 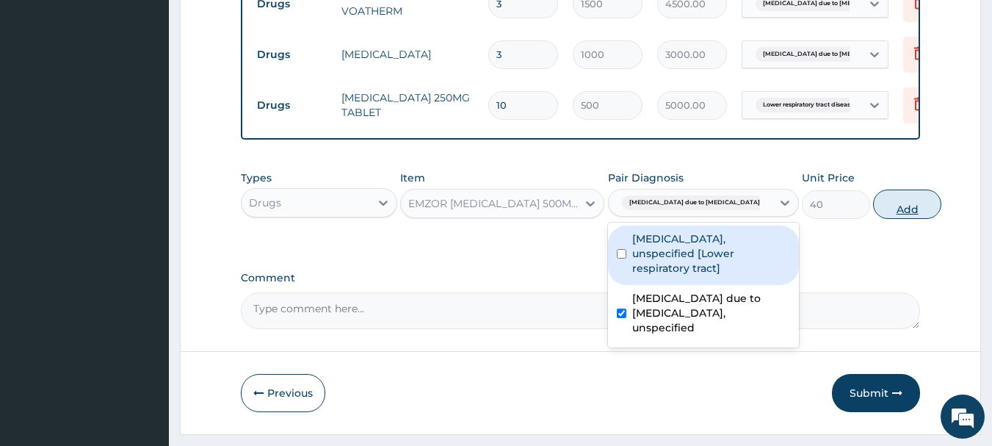 What do you see at coordinates (581, 278) in the screenshot?
I see `label: Comment` at bounding box center [581, 278].